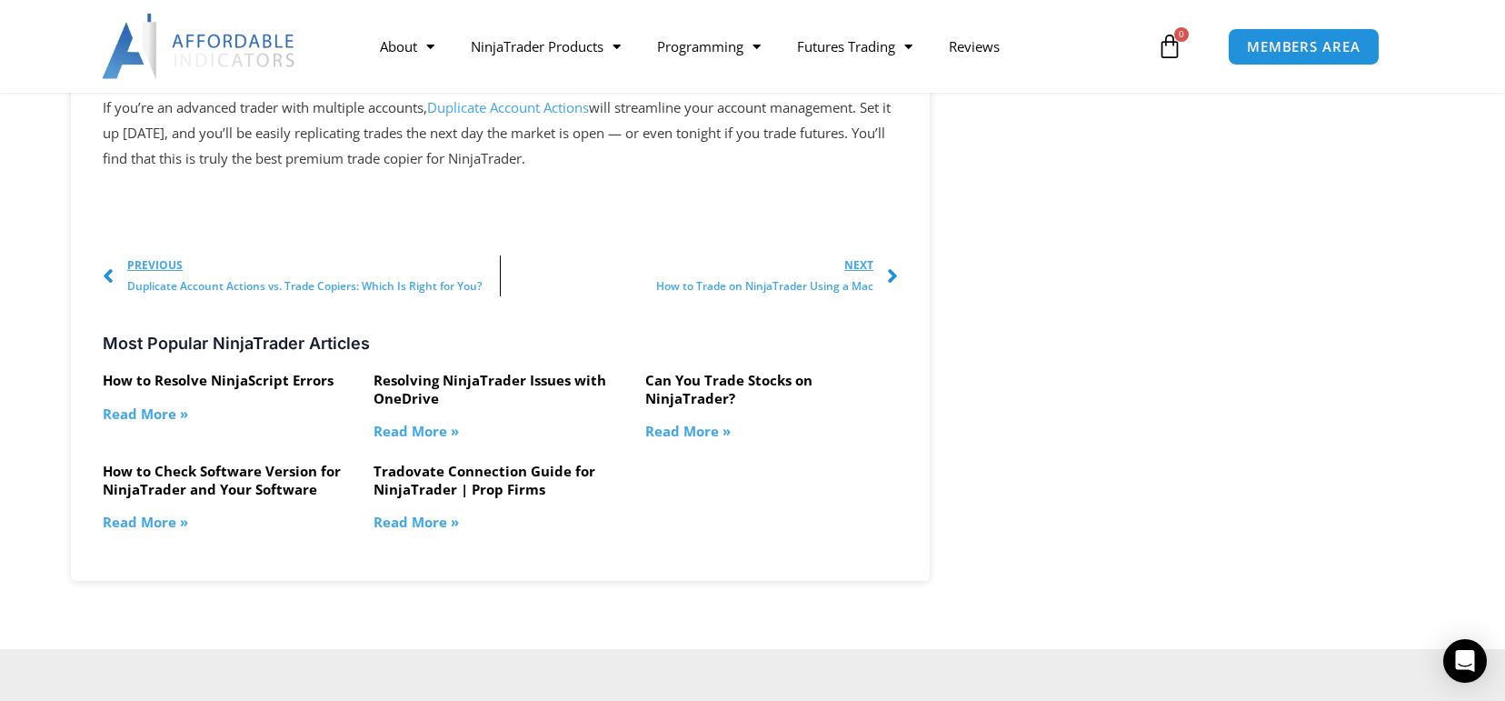 The image size is (1505, 701). Describe the element at coordinates (490, 389) in the screenshot. I see `a: Resolving NinjaTrader Issues with OneDrive` at that location.